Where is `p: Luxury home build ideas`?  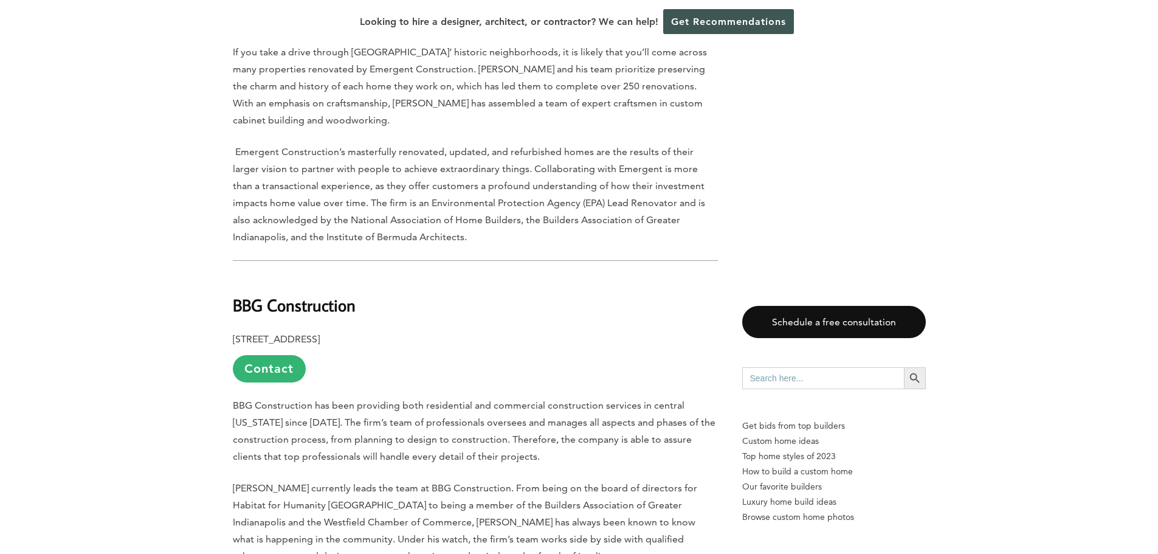 p: Luxury home build ideas is located at coordinates (834, 501).